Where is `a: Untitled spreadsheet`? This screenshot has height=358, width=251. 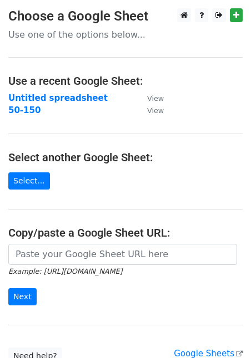
a: Untitled spreadsheet is located at coordinates (58, 98).